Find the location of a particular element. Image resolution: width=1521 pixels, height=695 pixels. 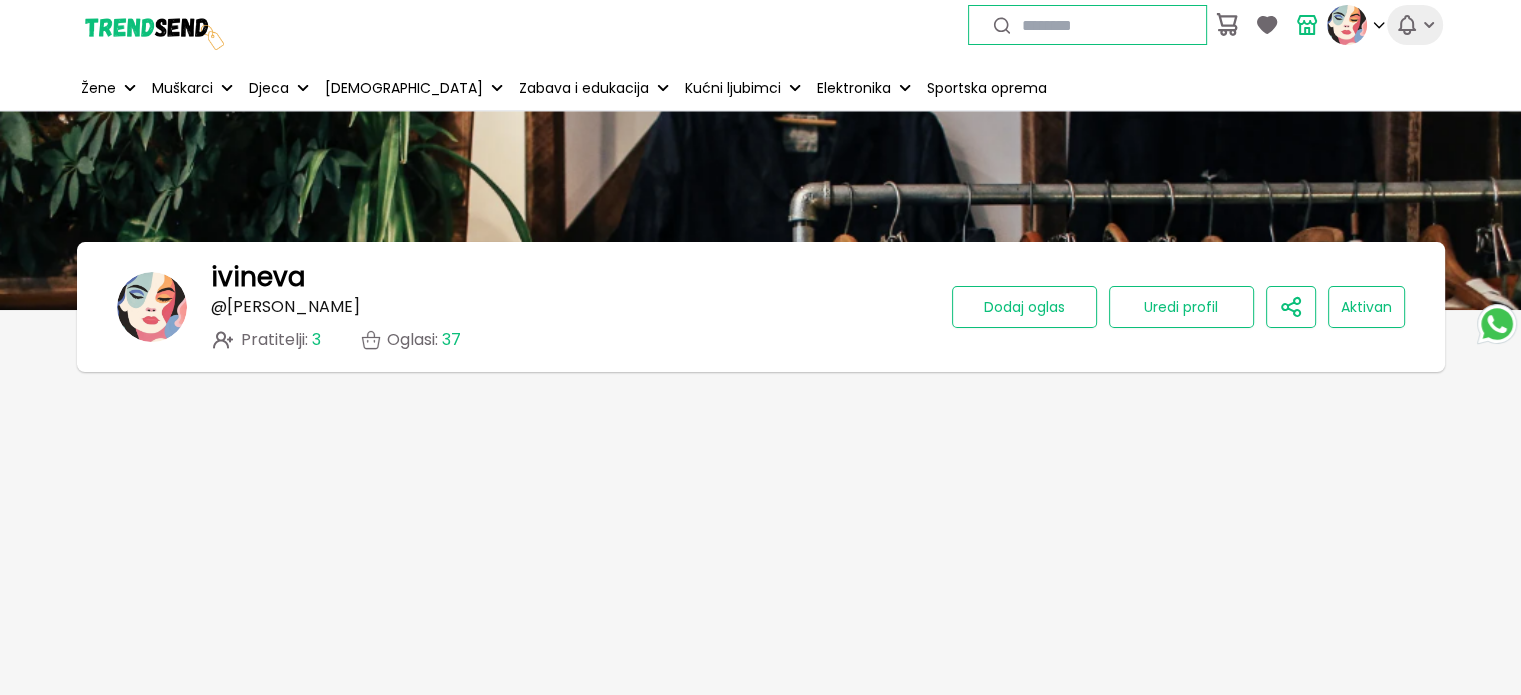

button: Djeca is located at coordinates (279, 88).